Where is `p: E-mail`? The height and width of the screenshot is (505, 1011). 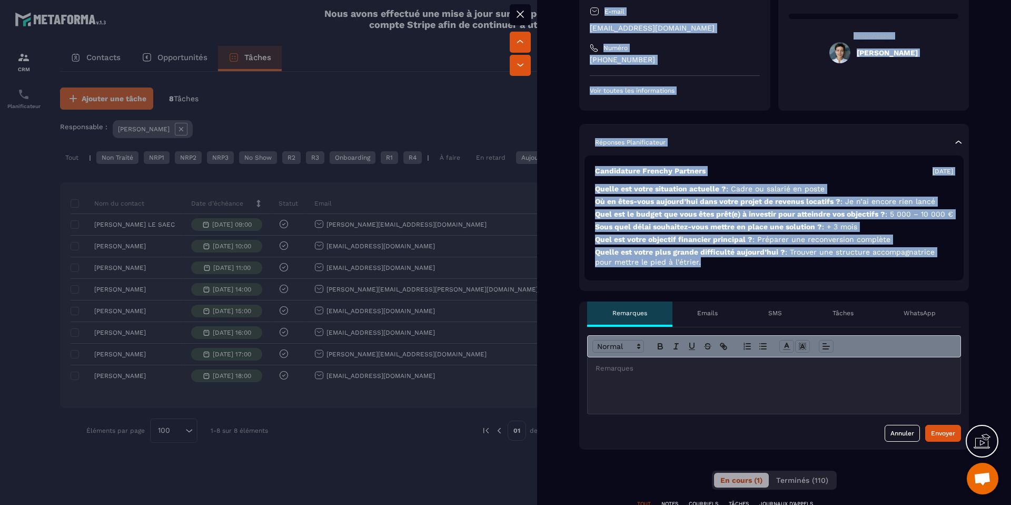 p: E-mail is located at coordinates (615, 12).